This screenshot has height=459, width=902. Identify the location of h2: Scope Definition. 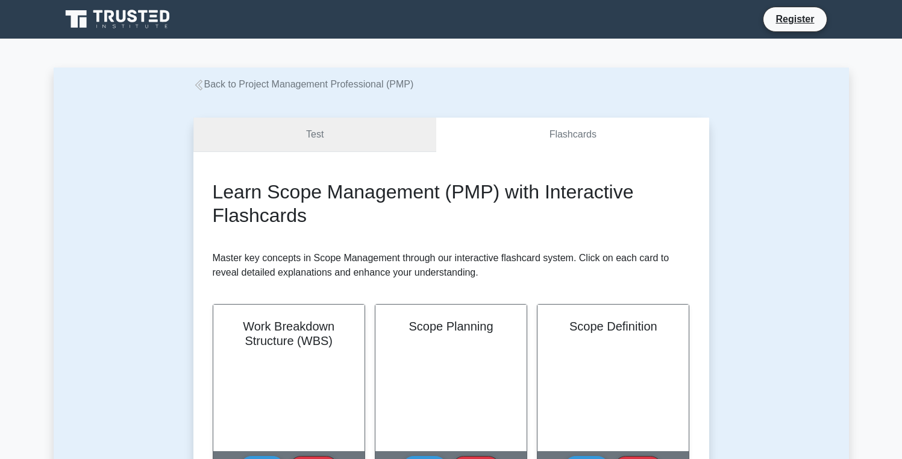
(613, 326).